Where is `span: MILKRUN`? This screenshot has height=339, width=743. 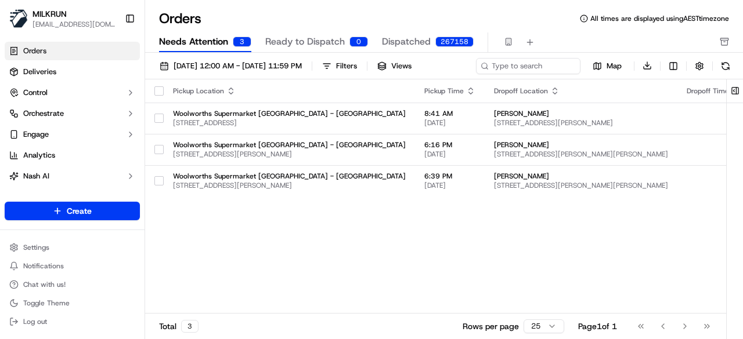 span: MILKRUN is located at coordinates (49, 14).